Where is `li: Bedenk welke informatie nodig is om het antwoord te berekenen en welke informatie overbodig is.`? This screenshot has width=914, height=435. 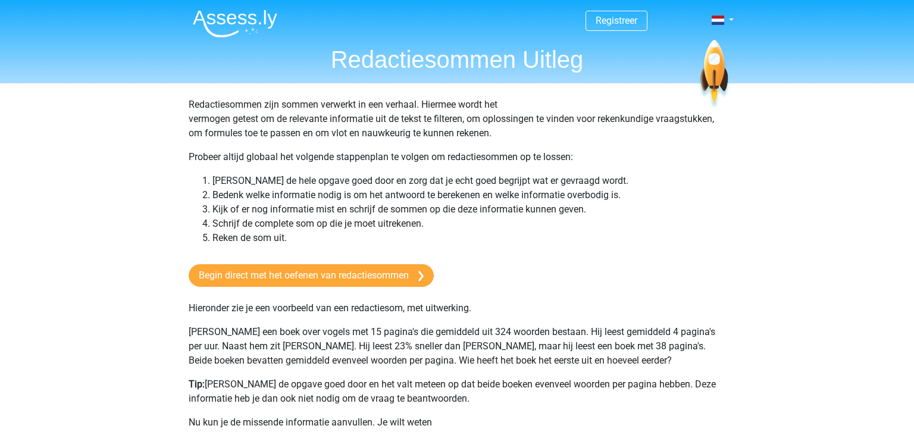 li: Bedenk welke informatie nodig is om het antwoord te berekenen en welke informatie overbodig is. is located at coordinates (469, 195).